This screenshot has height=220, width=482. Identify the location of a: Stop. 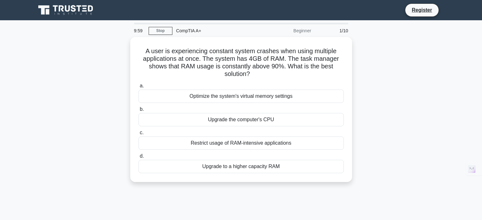
(161, 31).